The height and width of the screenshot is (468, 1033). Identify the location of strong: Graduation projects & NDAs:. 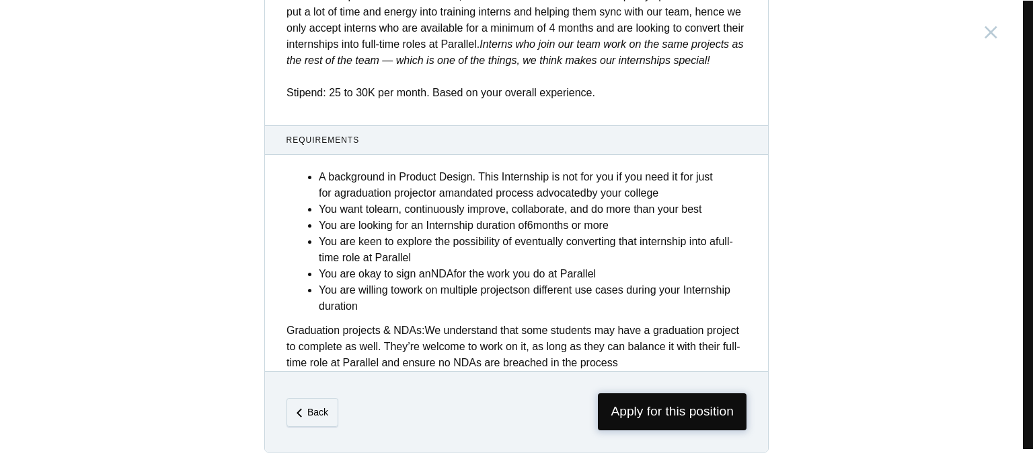
(355, 330).